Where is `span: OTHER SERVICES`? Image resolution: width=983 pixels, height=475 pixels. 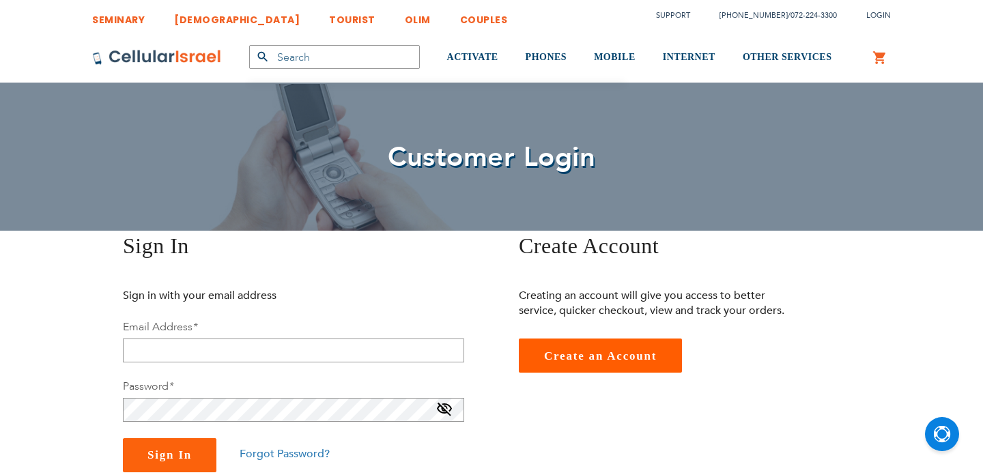
span: OTHER SERVICES is located at coordinates (787, 57).